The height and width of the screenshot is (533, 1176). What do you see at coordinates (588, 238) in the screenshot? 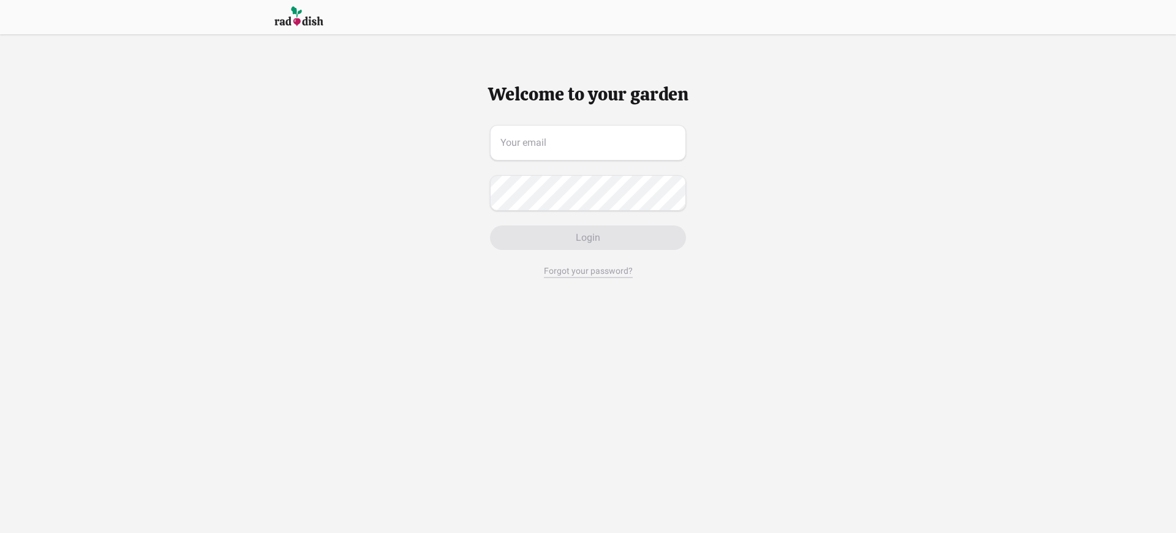
I see `button: Login` at bounding box center [588, 238].